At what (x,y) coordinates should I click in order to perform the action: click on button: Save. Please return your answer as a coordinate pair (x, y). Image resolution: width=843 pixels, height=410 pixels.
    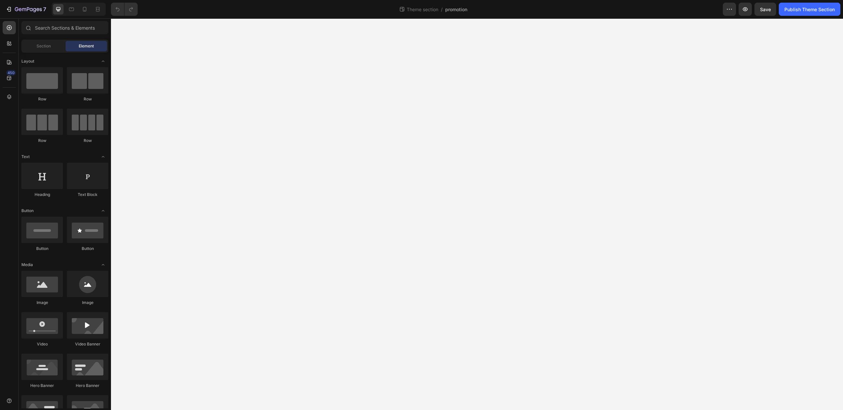
    Looking at the image, I should click on (765, 9).